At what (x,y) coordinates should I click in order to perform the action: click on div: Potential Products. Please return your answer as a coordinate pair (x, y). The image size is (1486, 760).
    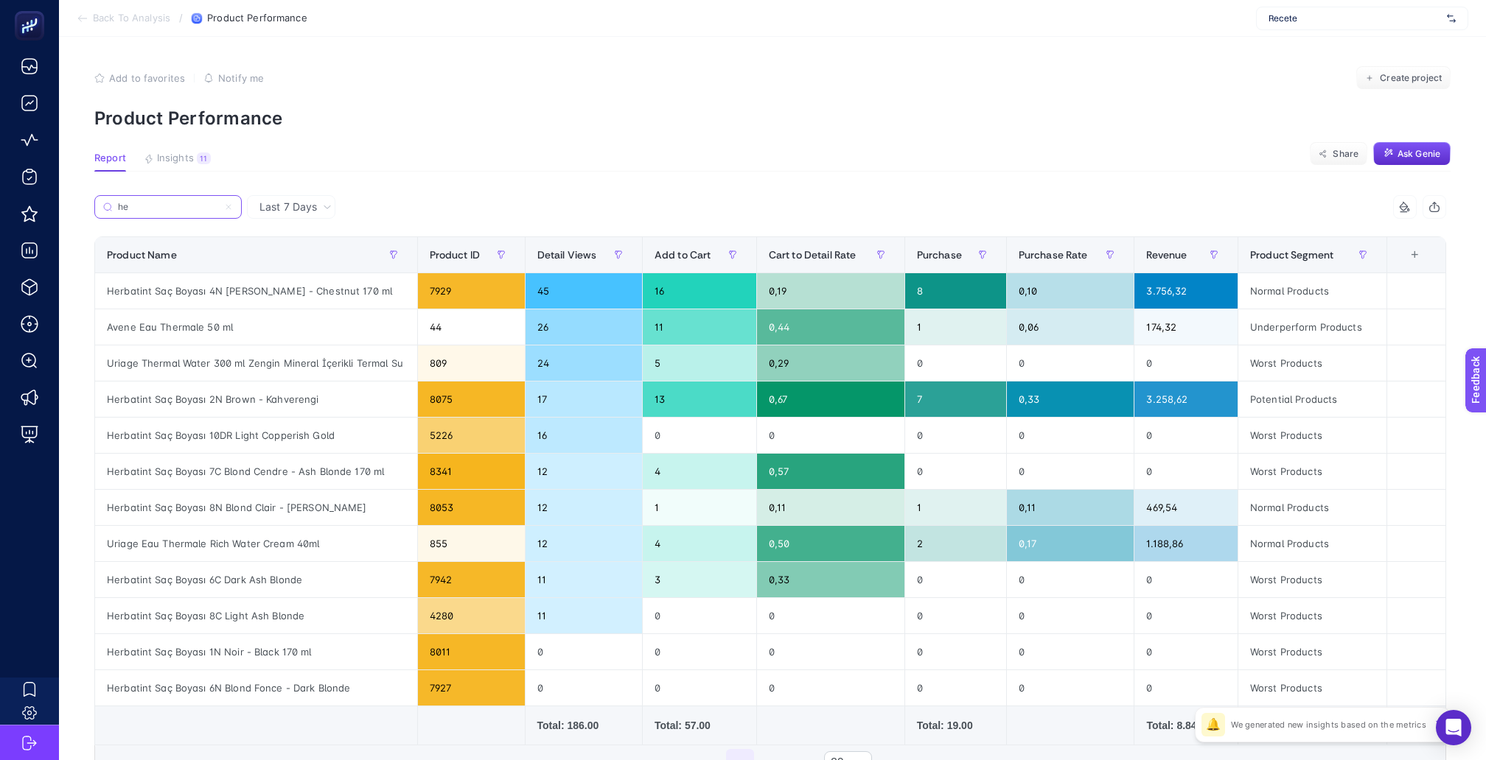
    Looking at the image, I should click on (1312, 399).